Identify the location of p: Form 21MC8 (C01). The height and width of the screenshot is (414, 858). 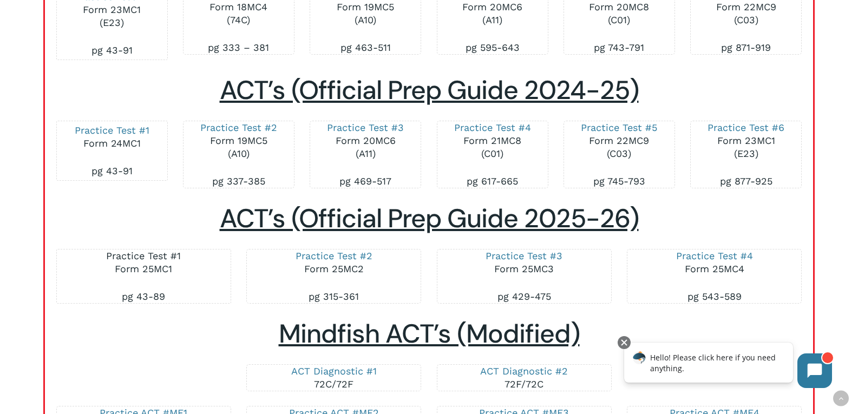
(493, 148).